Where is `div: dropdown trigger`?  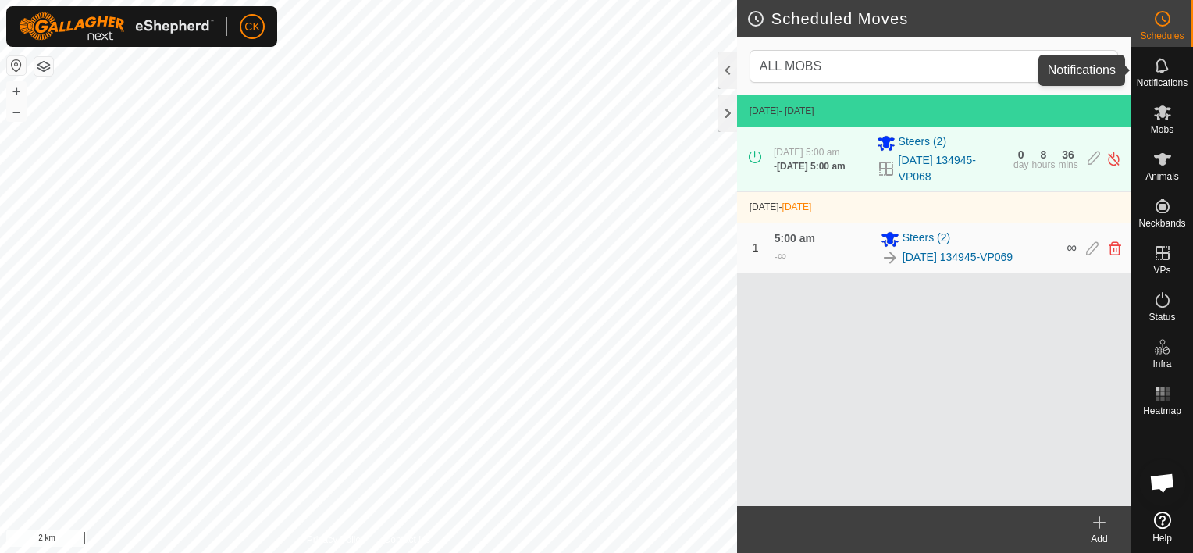
div: dropdown trigger is located at coordinates (1099, 66).